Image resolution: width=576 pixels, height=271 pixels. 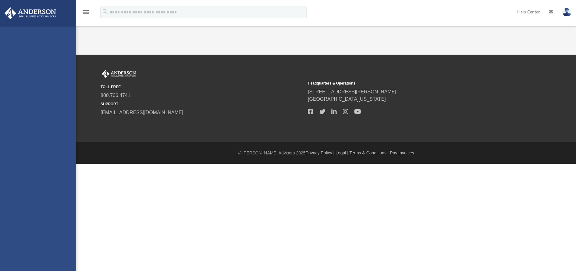 I want to click on img: User Pic, so click(x=567, y=12).